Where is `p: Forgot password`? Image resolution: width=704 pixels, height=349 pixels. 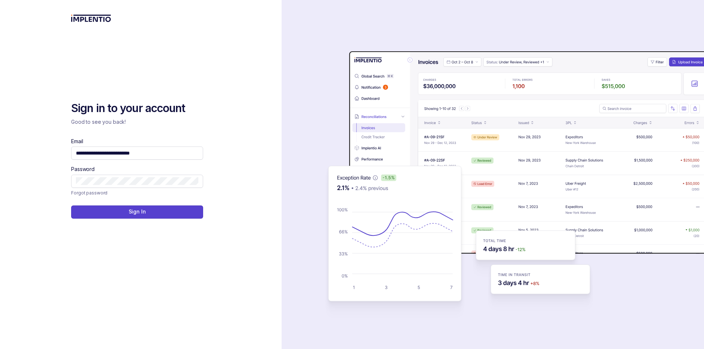
p: Forgot password is located at coordinates (89, 193).